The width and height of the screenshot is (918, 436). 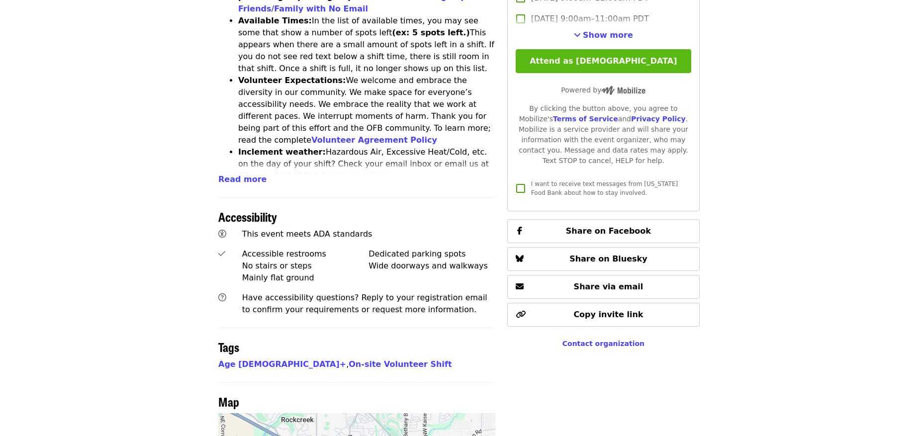 I want to click on button: Share on Bluesky, so click(x=603, y=259).